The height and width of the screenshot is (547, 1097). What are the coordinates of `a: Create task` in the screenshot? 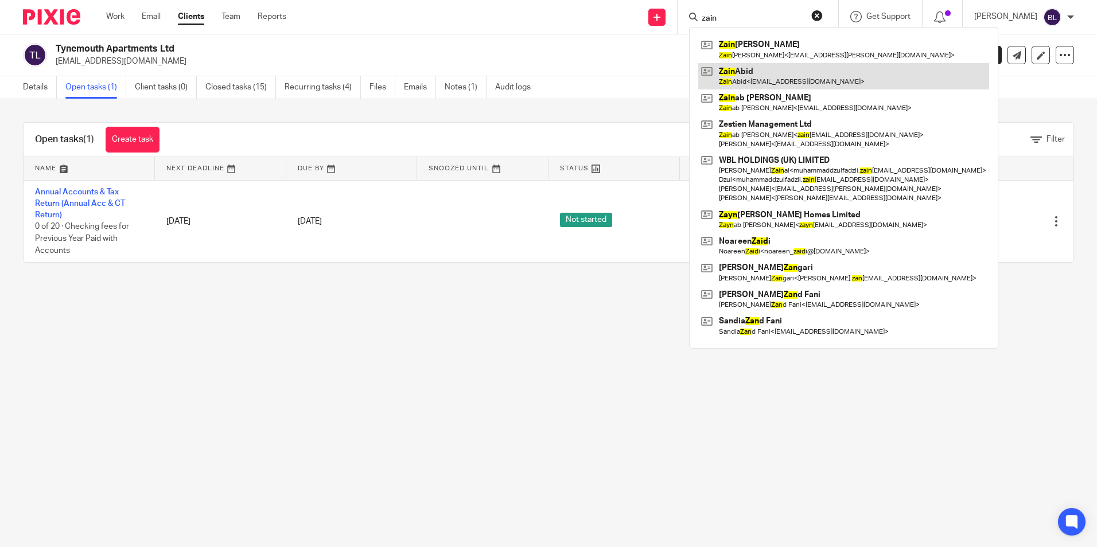 It's located at (133, 139).